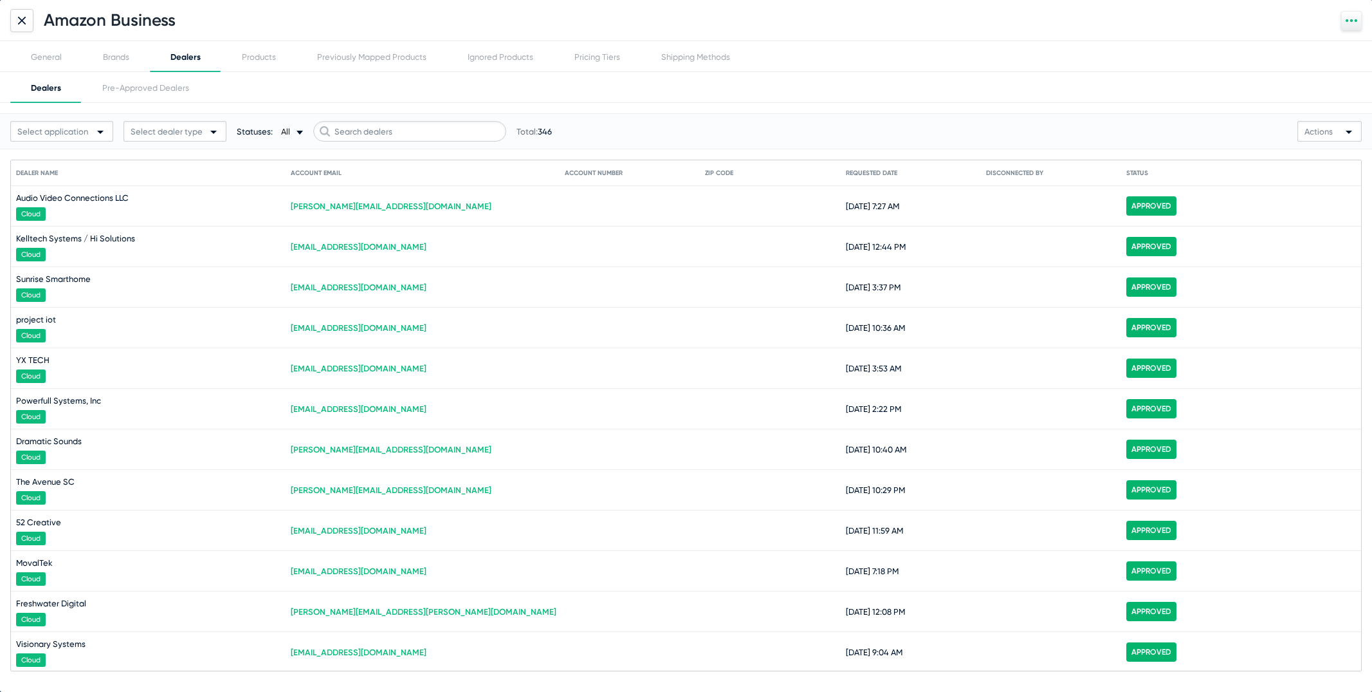 The image size is (1372, 692). Describe the element at coordinates (167, 131) in the screenshot. I see `span: Select dealer type` at that location.